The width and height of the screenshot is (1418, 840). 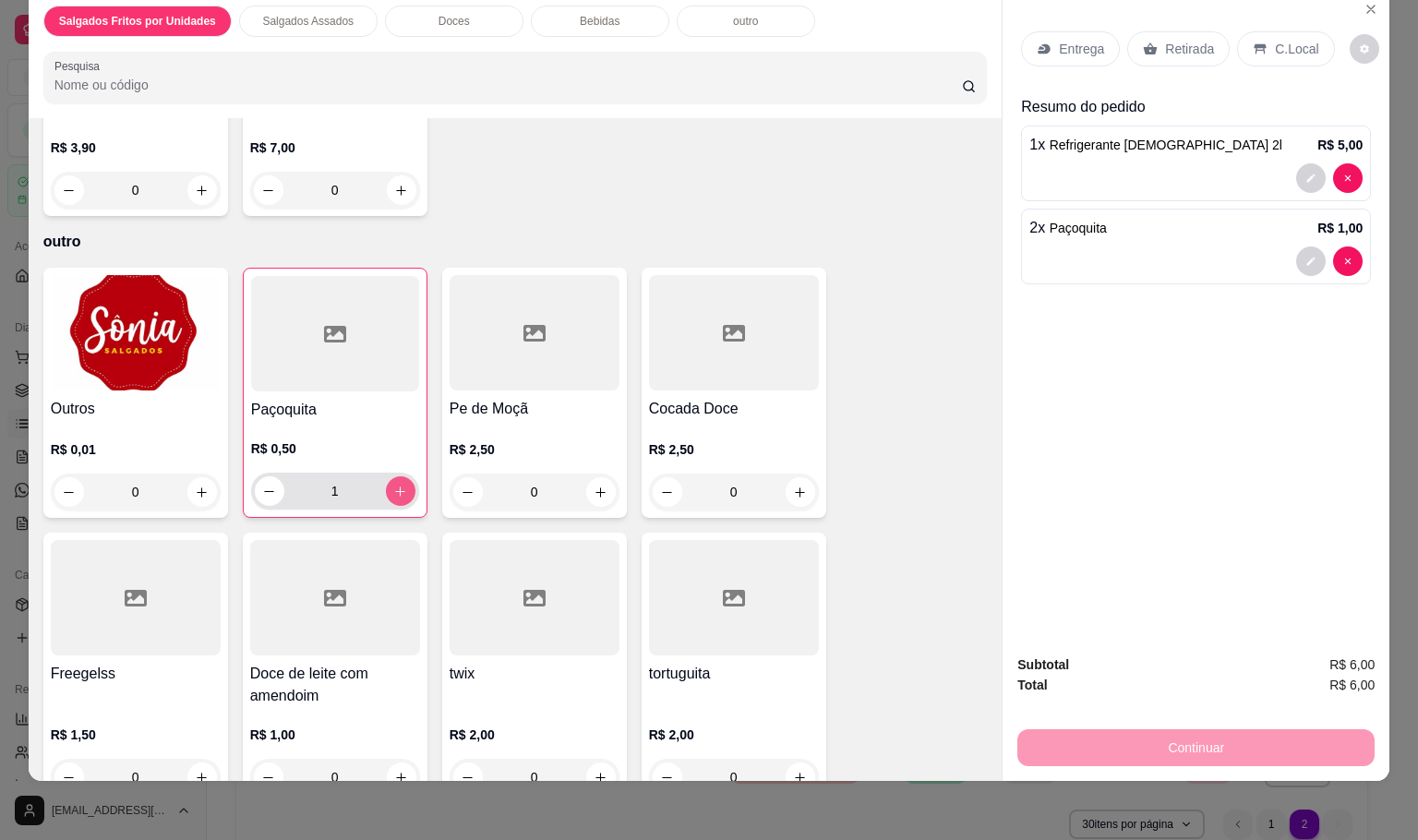 I want to click on p: R$ 1,50, so click(x=136, y=735).